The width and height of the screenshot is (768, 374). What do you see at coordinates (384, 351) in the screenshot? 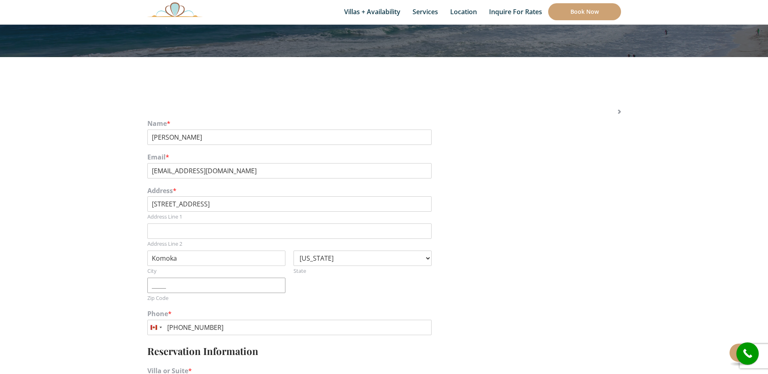
I see `h3: Reservation Information` at bounding box center [384, 351].